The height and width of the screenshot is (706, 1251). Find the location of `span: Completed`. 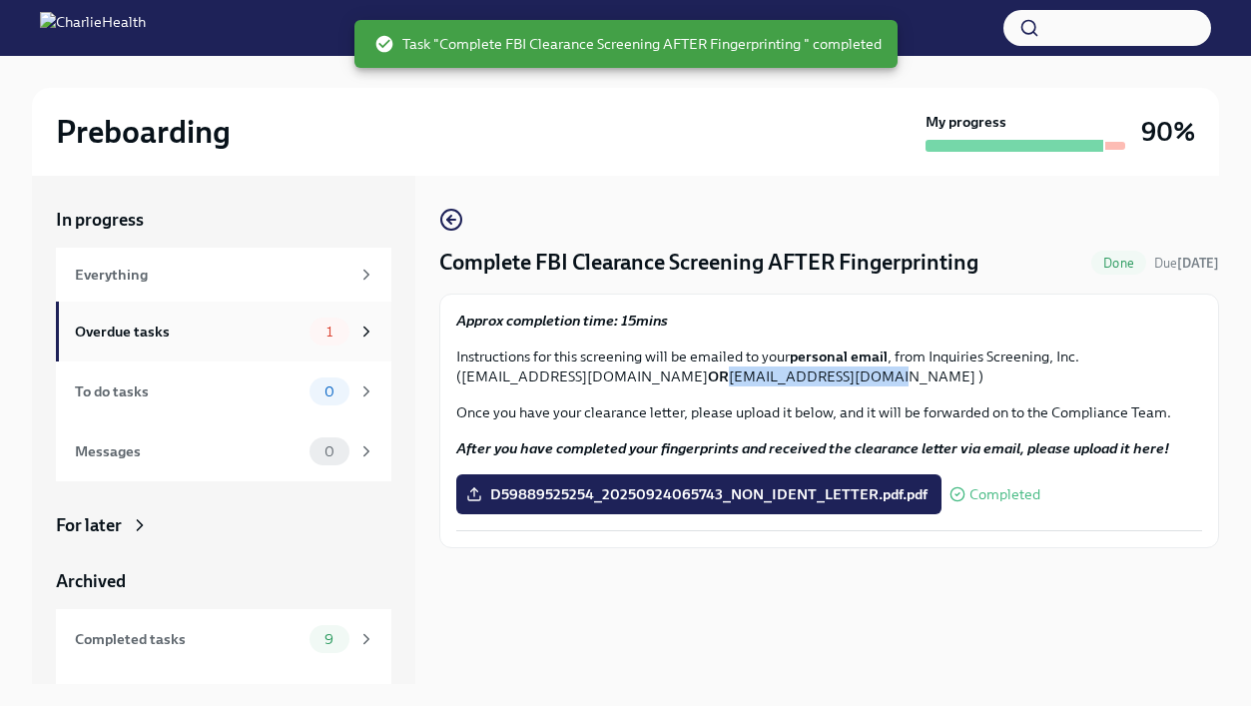

span: Completed is located at coordinates (1005, 494).